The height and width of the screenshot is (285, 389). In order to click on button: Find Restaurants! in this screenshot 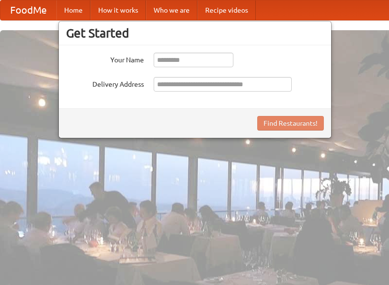, I will do `click(290, 123)`.